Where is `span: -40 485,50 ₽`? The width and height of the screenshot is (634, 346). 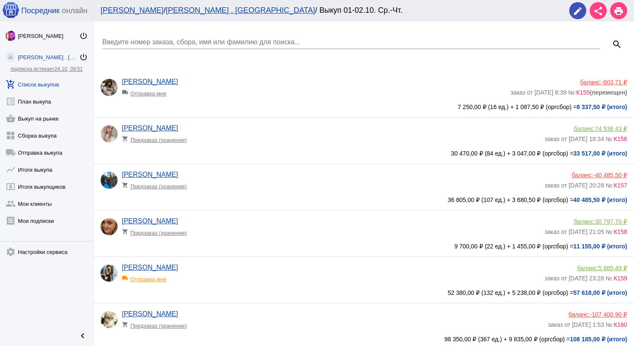 span: -40 485,50 ₽ is located at coordinates (610, 175).